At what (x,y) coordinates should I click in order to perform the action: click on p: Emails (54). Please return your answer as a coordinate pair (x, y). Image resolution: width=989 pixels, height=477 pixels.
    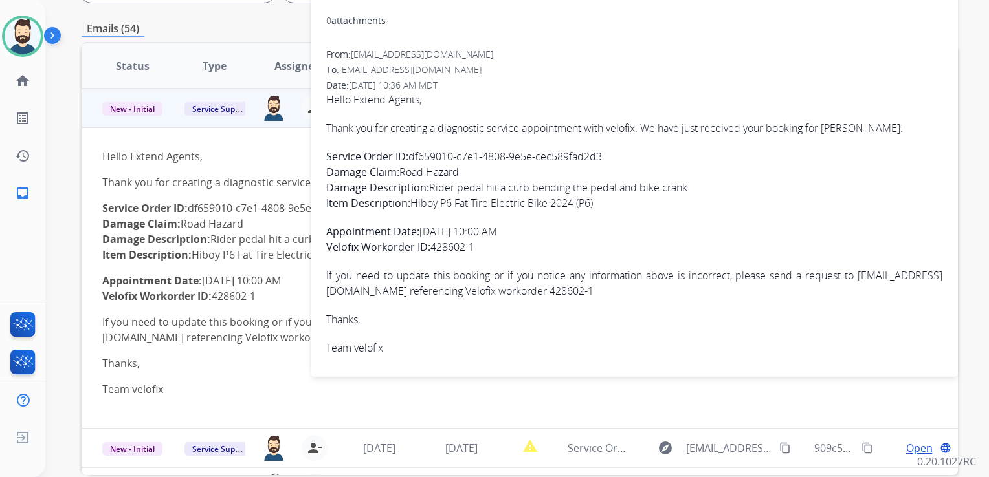
    Looking at the image, I should click on (113, 28).